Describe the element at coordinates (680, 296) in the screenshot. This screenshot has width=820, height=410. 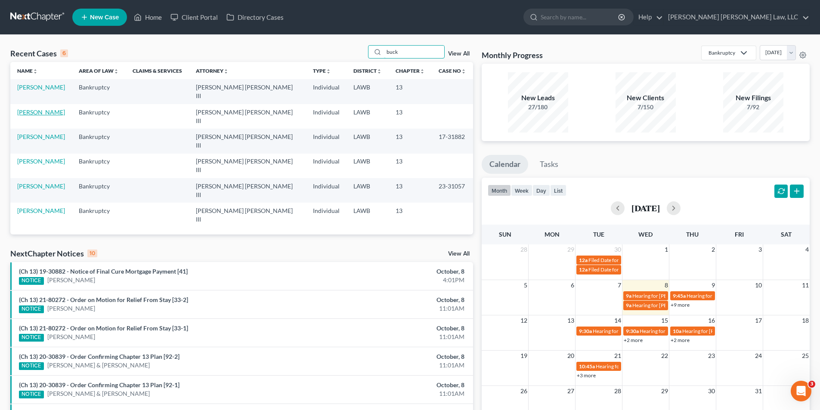
I see `span: 9:45a` at that location.